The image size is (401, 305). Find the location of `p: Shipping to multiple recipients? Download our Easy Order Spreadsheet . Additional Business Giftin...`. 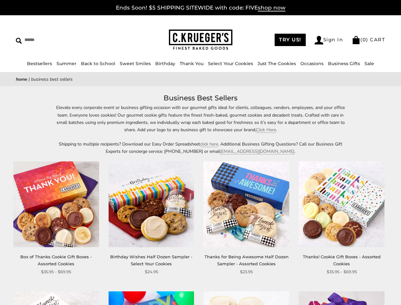

p: Shipping to multiple recipients? Download our Easy Order Spreadsheet . Additional Business Giftin... is located at coordinates (201, 148).